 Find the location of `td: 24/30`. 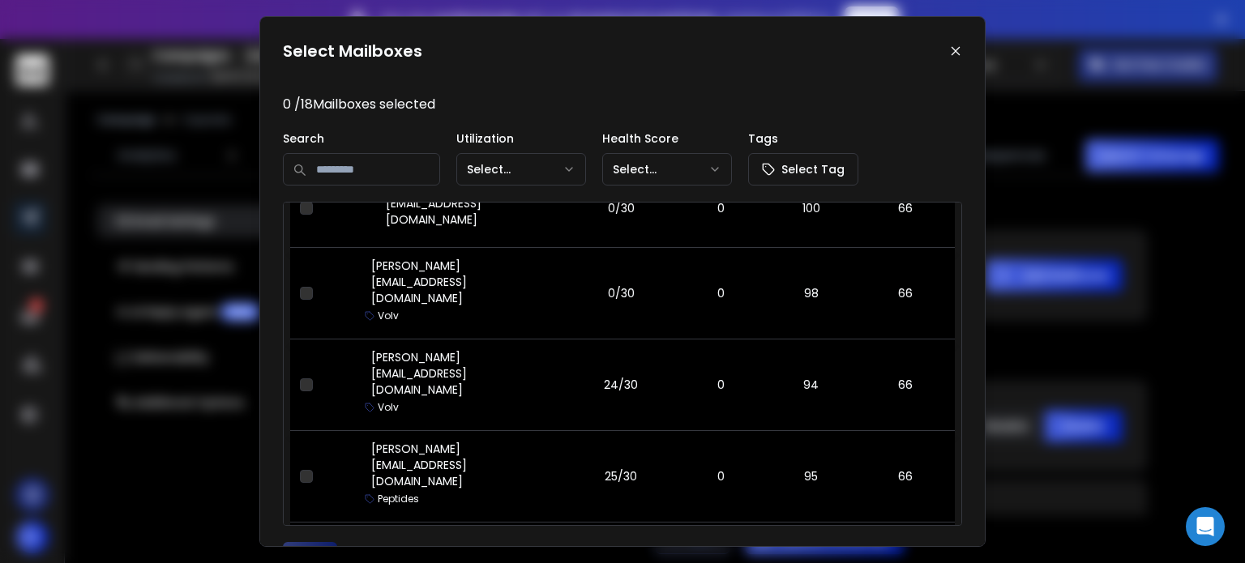

td: 24/30 is located at coordinates (621, 384).